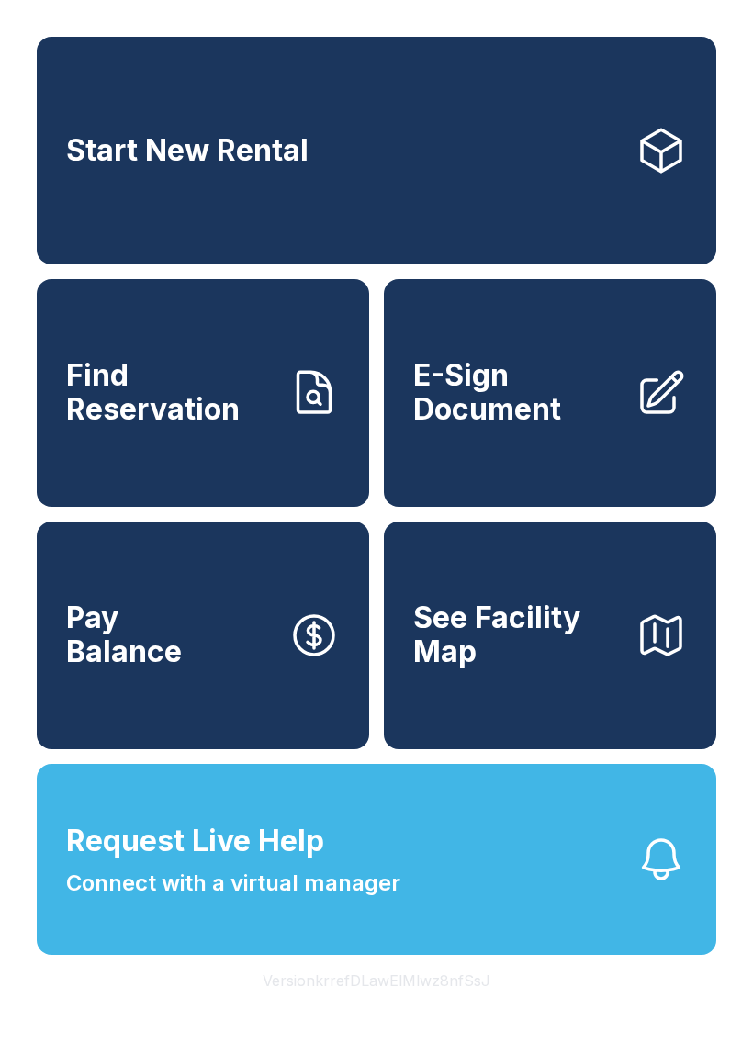  Describe the element at coordinates (376, 859) in the screenshot. I see `button: Request Live HelpConnect with a virtual manager` at that location.